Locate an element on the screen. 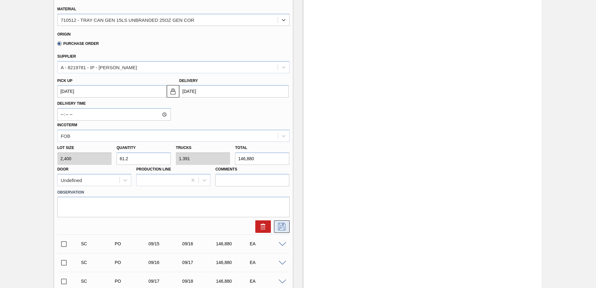 The width and height of the screenshot is (596, 288). label: Total is located at coordinates (241, 148).